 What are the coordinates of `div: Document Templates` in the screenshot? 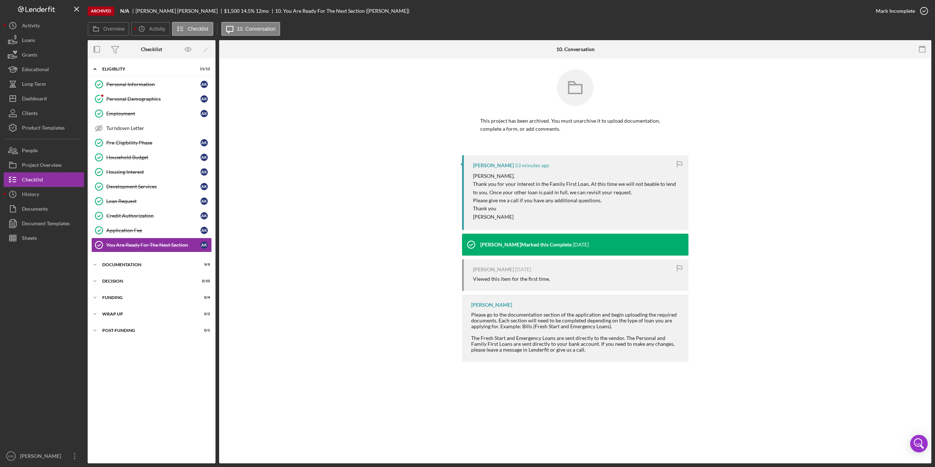 It's located at (46, 224).